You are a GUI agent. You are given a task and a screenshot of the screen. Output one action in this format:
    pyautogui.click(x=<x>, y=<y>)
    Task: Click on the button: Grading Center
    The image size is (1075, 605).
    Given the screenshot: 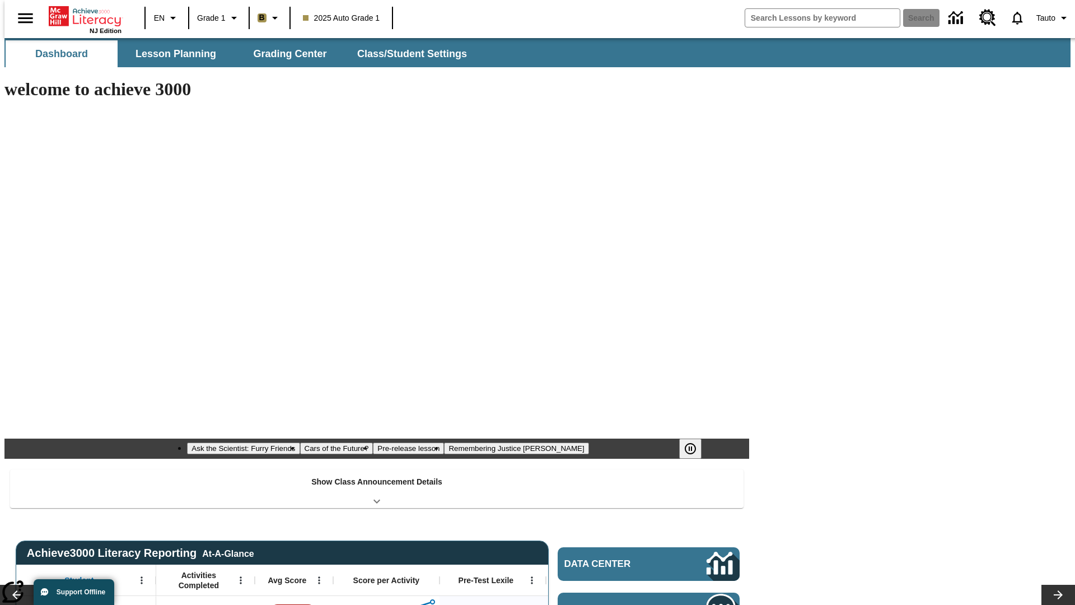 What is the action you would take?
    pyautogui.click(x=290, y=54)
    